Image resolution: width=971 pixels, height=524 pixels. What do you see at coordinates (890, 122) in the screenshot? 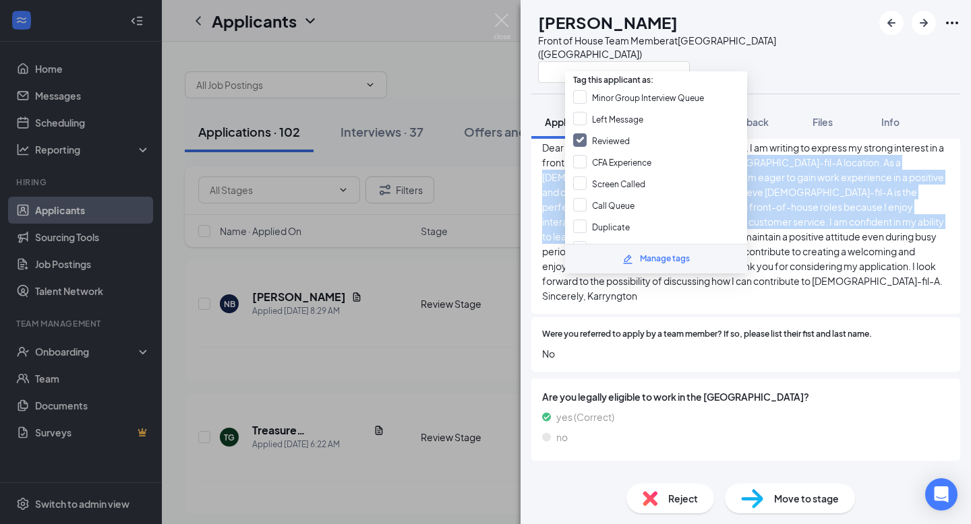
I see `span: Info` at bounding box center [890, 122].